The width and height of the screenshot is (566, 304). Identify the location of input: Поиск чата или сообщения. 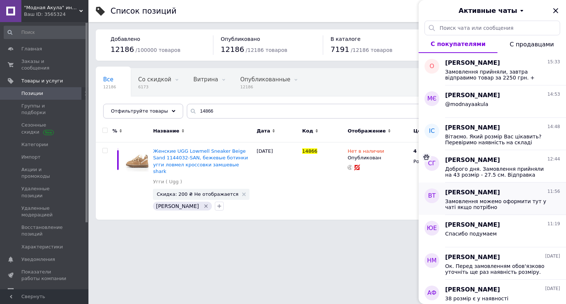
(492, 28).